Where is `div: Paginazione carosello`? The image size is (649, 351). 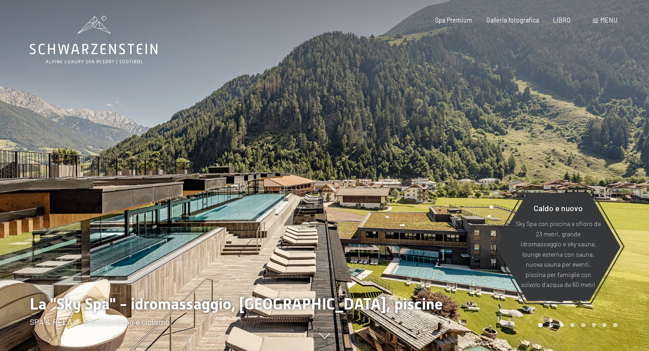
div: Paginazione carosello is located at coordinates (576, 325).